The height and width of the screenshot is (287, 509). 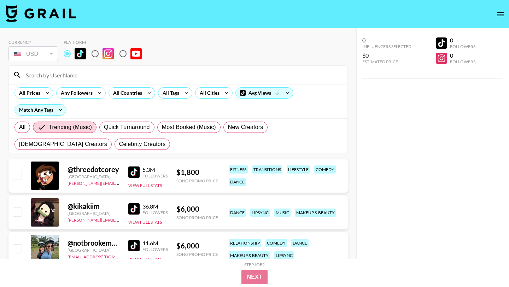 I want to click on div: 5.3M, so click(x=155, y=170).